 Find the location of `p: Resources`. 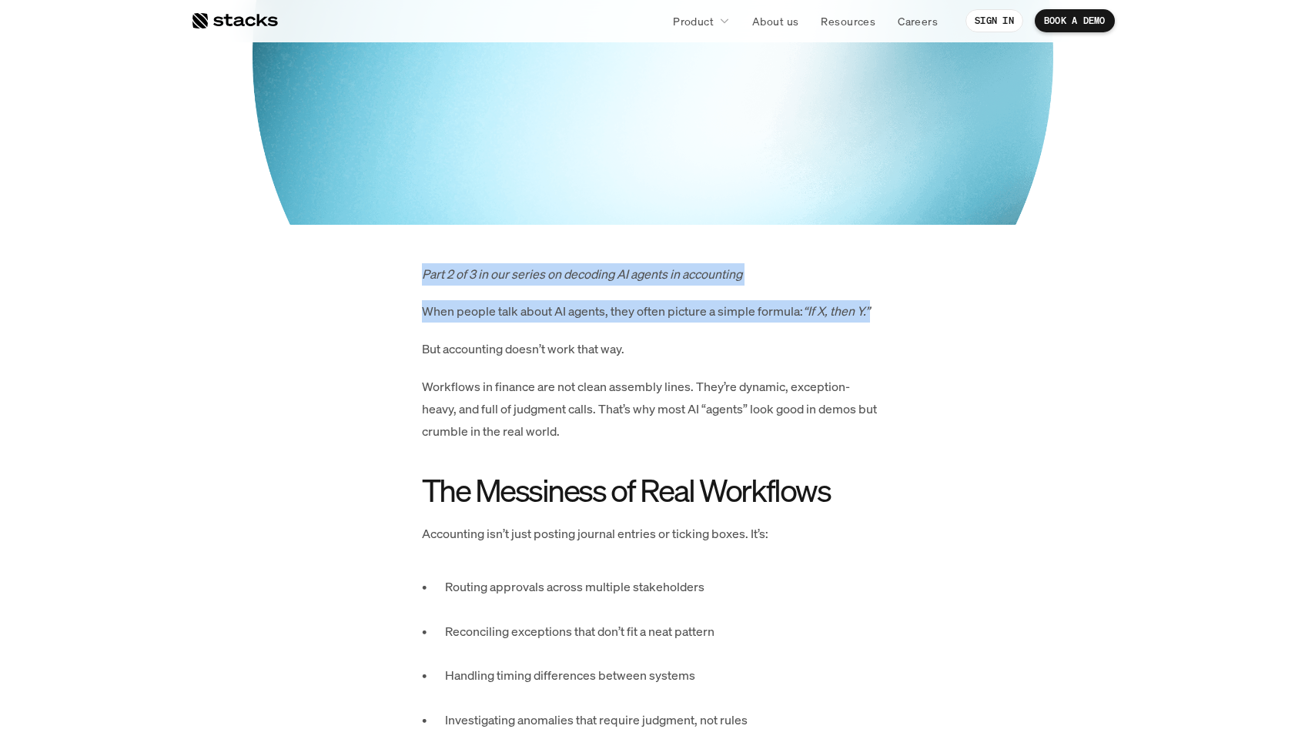

p: Resources is located at coordinates (848, 21).